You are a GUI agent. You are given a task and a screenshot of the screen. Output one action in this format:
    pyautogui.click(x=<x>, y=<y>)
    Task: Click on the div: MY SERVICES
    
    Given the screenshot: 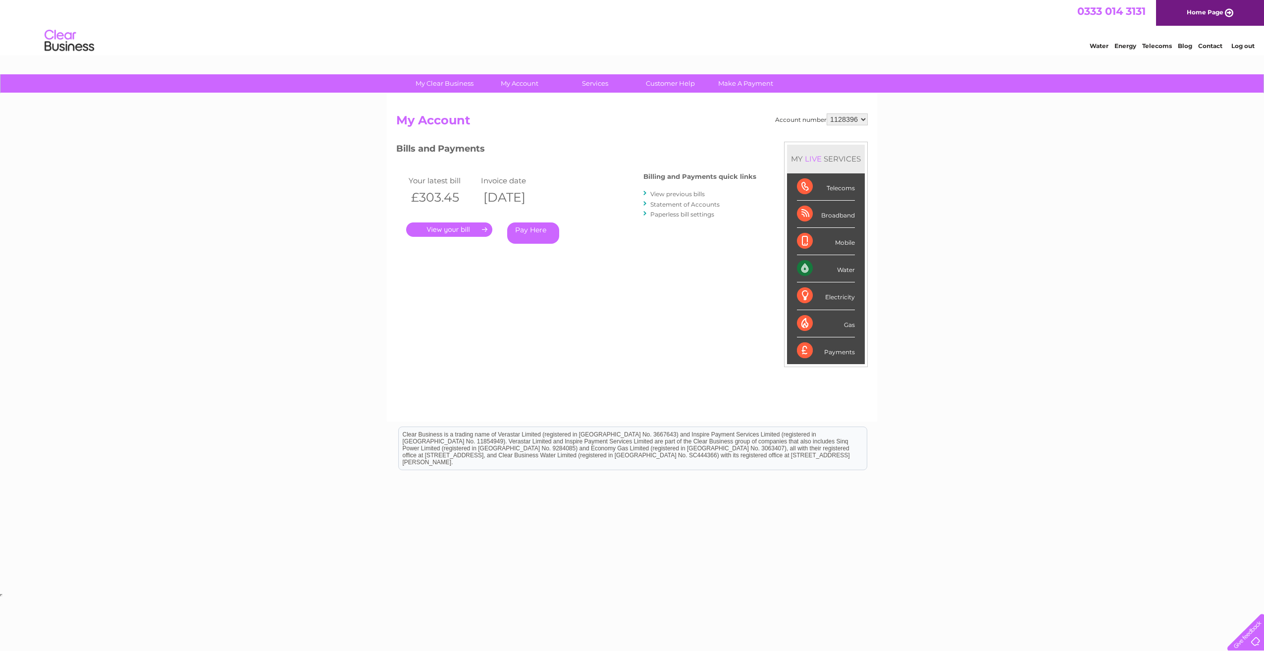 What is the action you would take?
    pyautogui.click(x=825, y=158)
    